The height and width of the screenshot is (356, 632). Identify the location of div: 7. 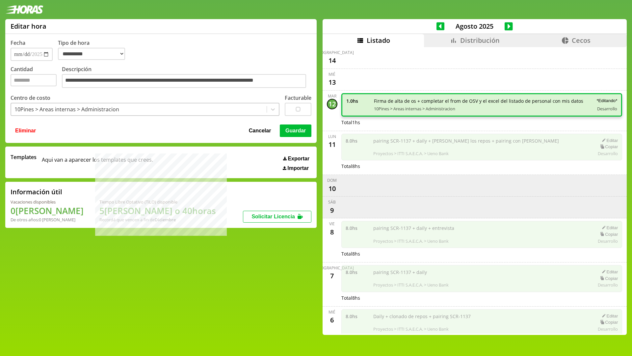
(332, 276).